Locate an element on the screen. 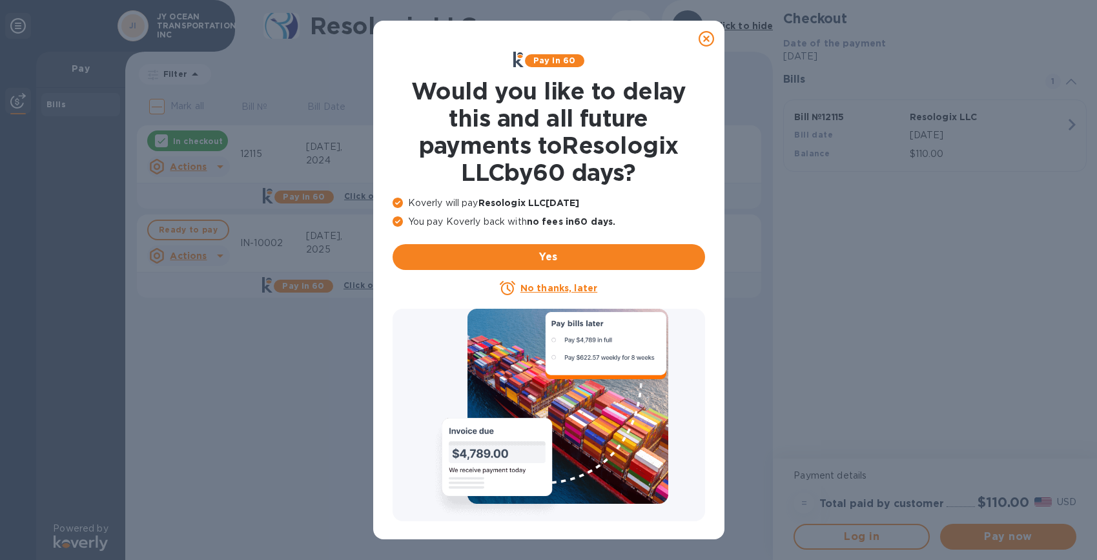 This screenshot has height=560, width=1097. u: No thanks, later is located at coordinates (559, 288).